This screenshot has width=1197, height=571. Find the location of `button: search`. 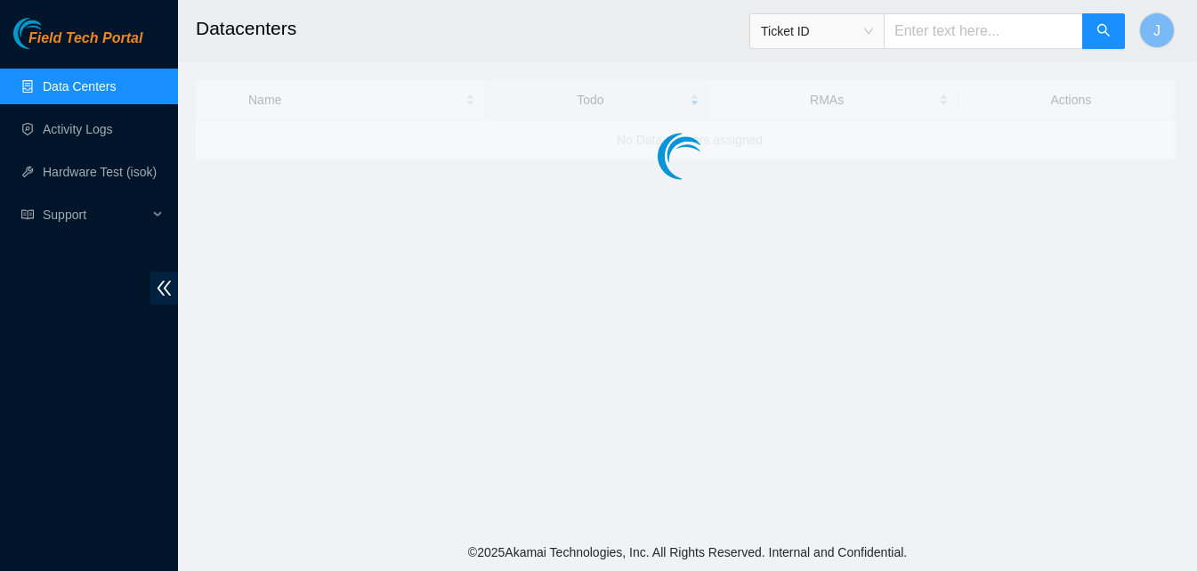

button: search is located at coordinates (1104, 31).